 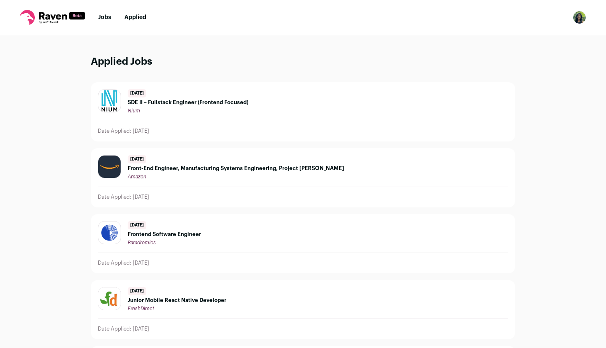 I want to click on a: Jobs, so click(x=105, y=17).